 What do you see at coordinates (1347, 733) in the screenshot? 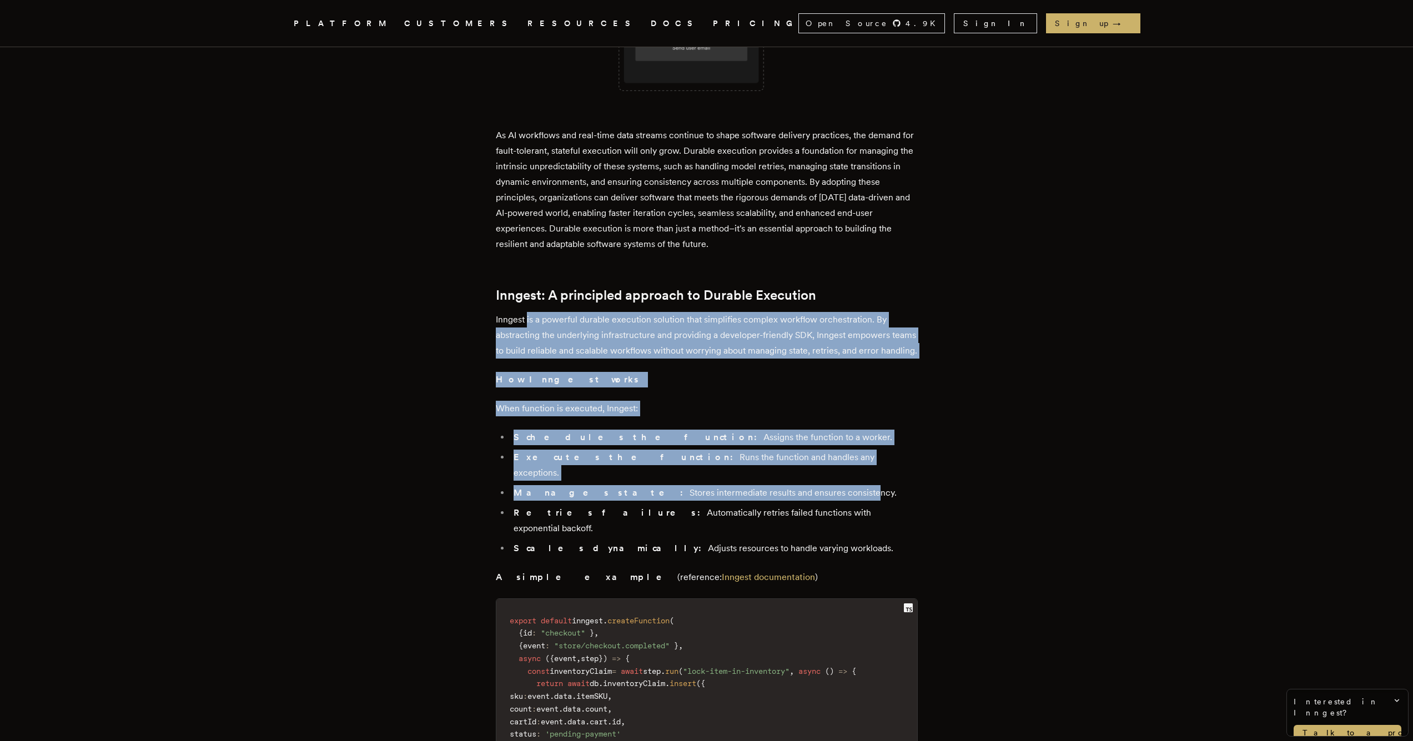
I see `a: Talk to a product expert` at bounding box center [1347, 733].